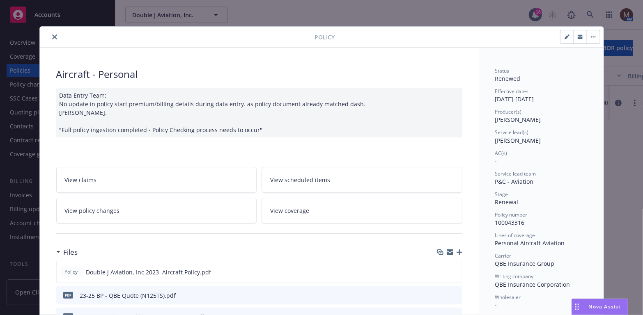  What do you see at coordinates (514, 276) in the screenshot?
I see `span: Writing company` at bounding box center [514, 276].